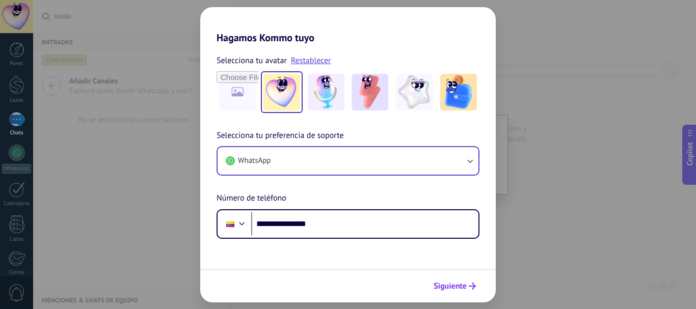  What do you see at coordinates (326, 92) in the screenshot?
I see `img: -2.jpeg` at bounding box center [326, 92].